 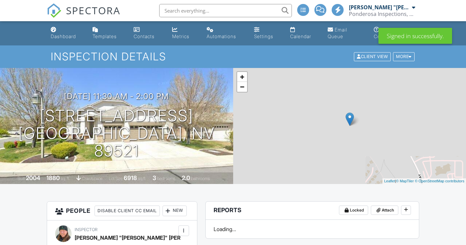 What do you see at coordinates (166, 179) in the screenshot?
I see `span: bedrooms` at bounding box center [166, 179].